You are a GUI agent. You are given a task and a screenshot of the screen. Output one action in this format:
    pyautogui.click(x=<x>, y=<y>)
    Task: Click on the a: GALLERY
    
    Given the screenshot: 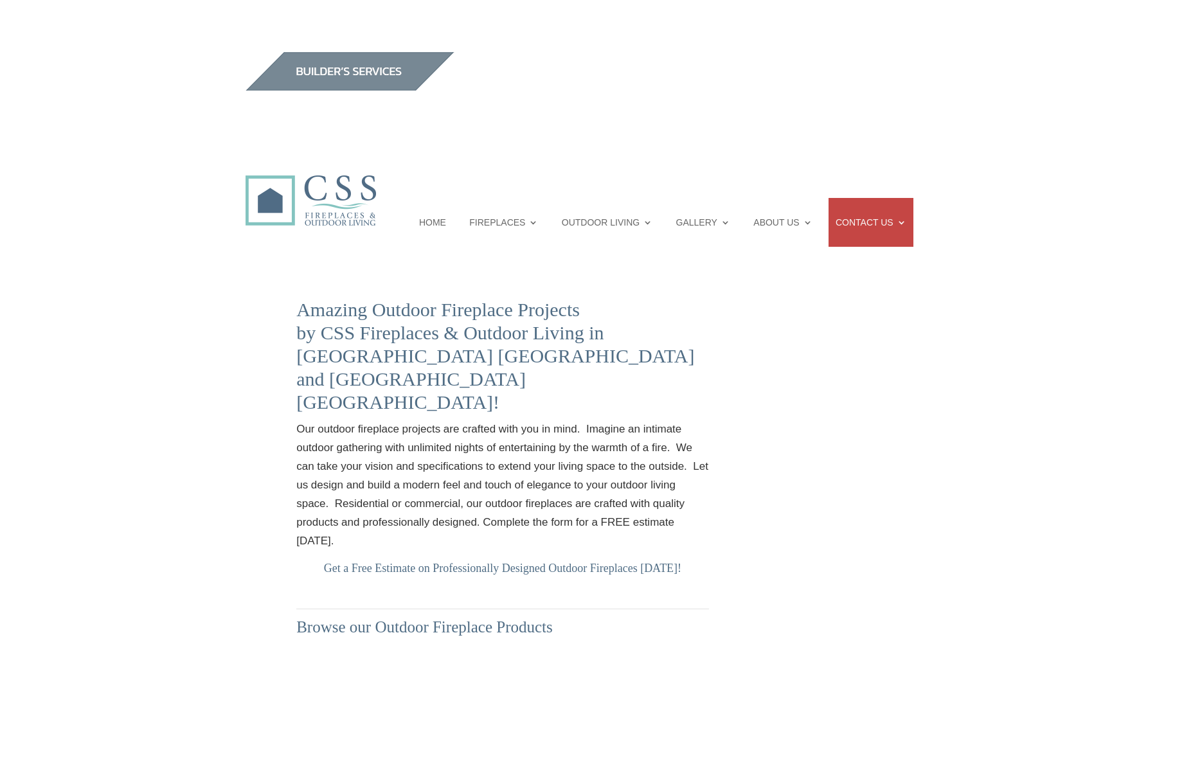 What is the action you would take?
    pyautogui.click(x=703, y=222)
    